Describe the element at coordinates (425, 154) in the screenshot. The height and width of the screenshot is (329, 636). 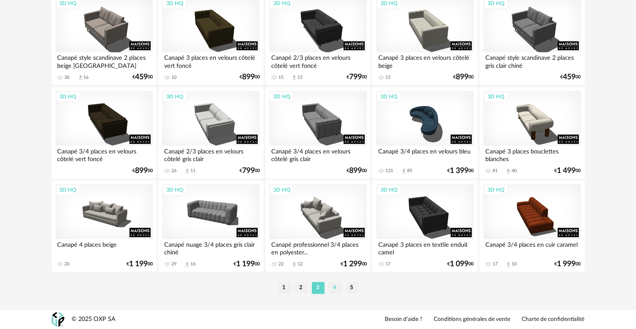
I see `div: Canapé 3/4 places en velours bleu` at that location.